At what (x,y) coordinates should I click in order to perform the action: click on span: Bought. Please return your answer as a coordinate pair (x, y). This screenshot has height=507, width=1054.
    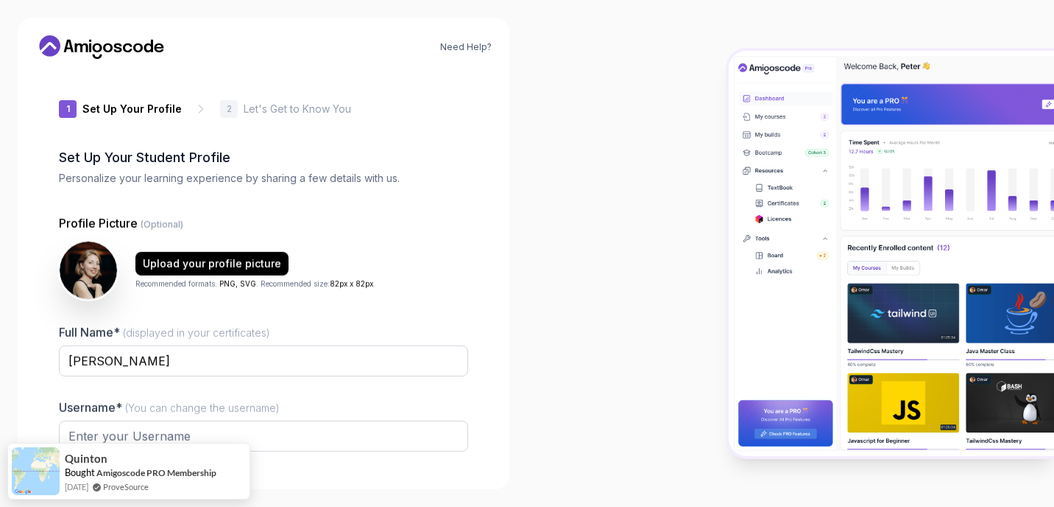
    Looking at the image, I should click on (80, 472).